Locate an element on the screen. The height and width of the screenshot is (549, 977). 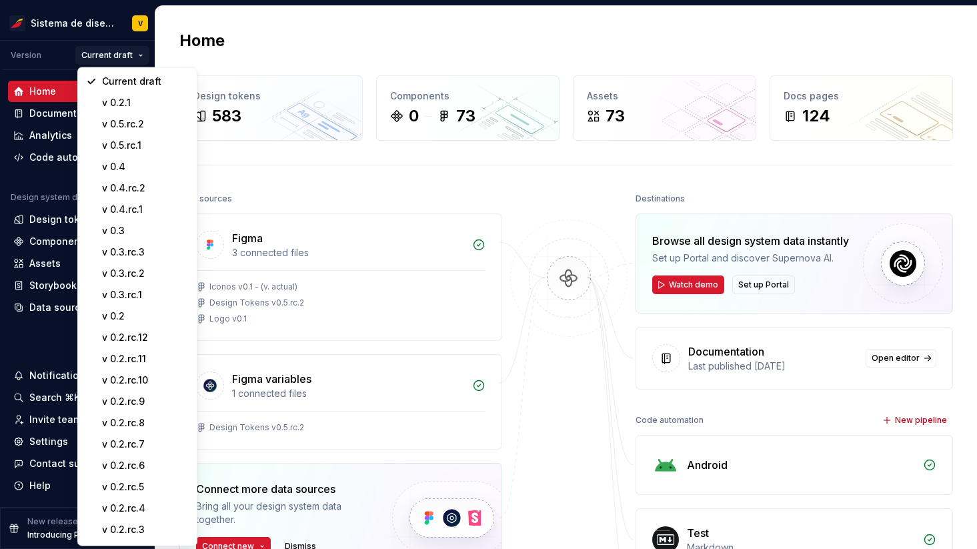
div: v 0.4 is located at coordinates (145, 167).